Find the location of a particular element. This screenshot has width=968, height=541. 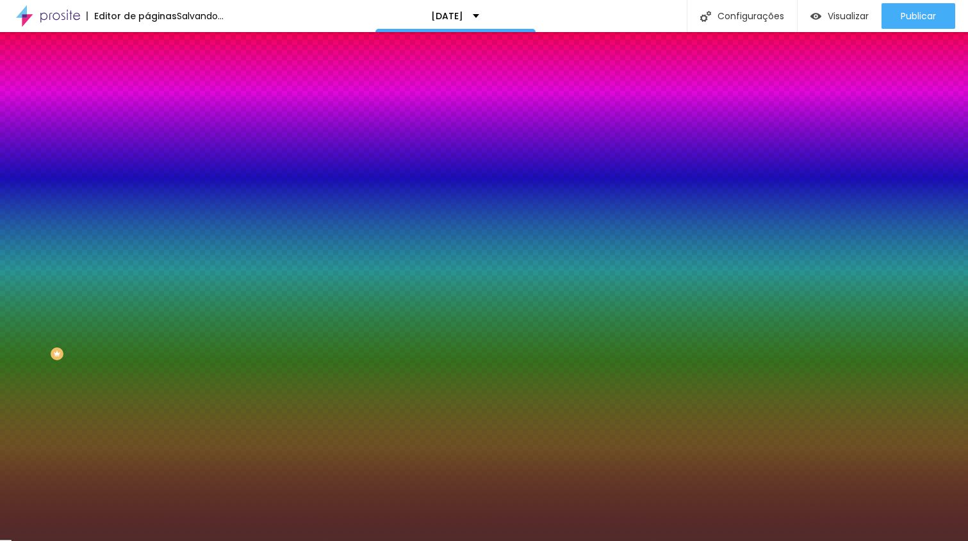

img: view-1.svg is located at coordinates (816, 16).